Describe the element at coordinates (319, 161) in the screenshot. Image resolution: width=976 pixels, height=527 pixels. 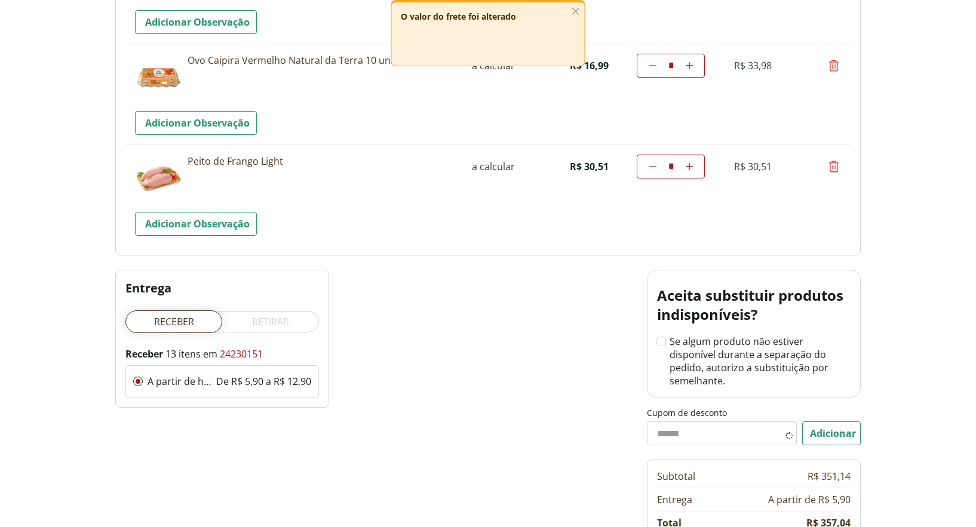
I see `a: Peito de Frango Light` at that location.